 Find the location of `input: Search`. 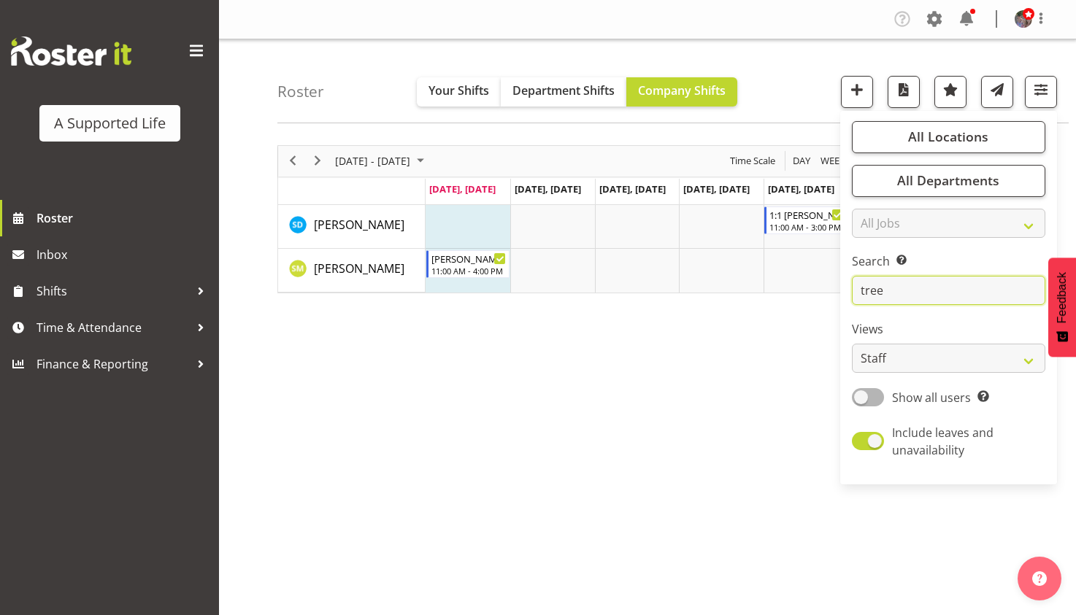

input: Search is located at coordinates (948, 290).